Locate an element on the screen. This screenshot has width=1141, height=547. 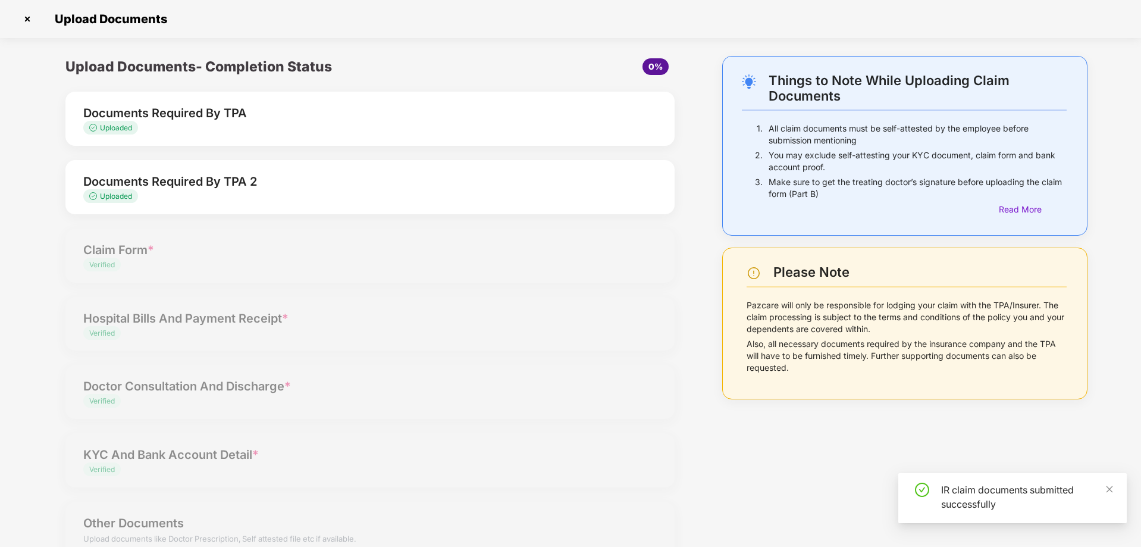
p: Also, all necessary documents required by the insurance company and the TPA will have to be furni... is located at coordinates (907, 356).